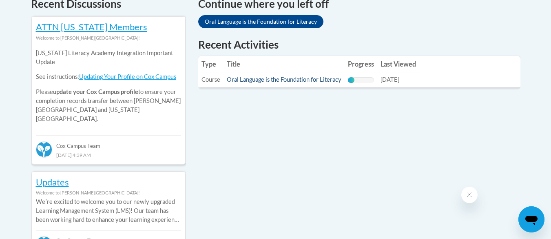 The width and height of the screenshot is (551, 239). Describe the element at coordinates (359, 44) in the screenshot. I see `h1: Recent Activities` at that location.